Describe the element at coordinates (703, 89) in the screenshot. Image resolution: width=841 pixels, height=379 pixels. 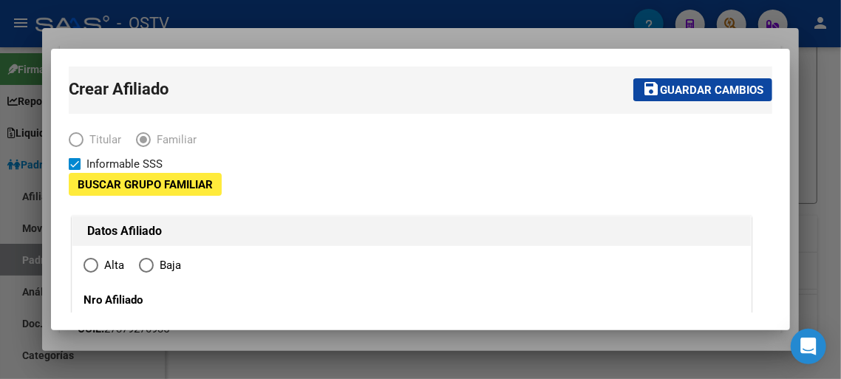
I see `button: Guardar cambios` at that location.